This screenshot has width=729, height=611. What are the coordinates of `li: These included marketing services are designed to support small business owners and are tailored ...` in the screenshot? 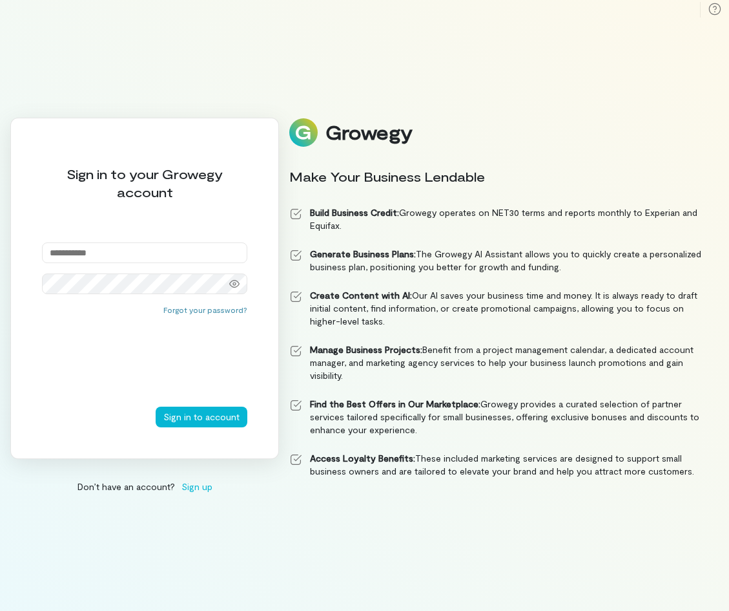 It's located at (499, 465).